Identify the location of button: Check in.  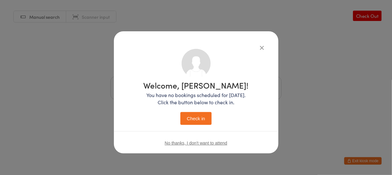
(196, 118).